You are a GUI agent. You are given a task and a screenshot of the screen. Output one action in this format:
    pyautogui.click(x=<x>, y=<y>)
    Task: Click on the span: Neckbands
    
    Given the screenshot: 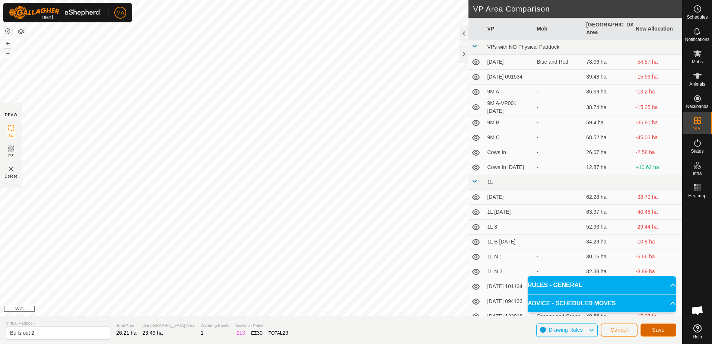 What is the action you would take?
    pyautogui.click(x=697, y=107)
    